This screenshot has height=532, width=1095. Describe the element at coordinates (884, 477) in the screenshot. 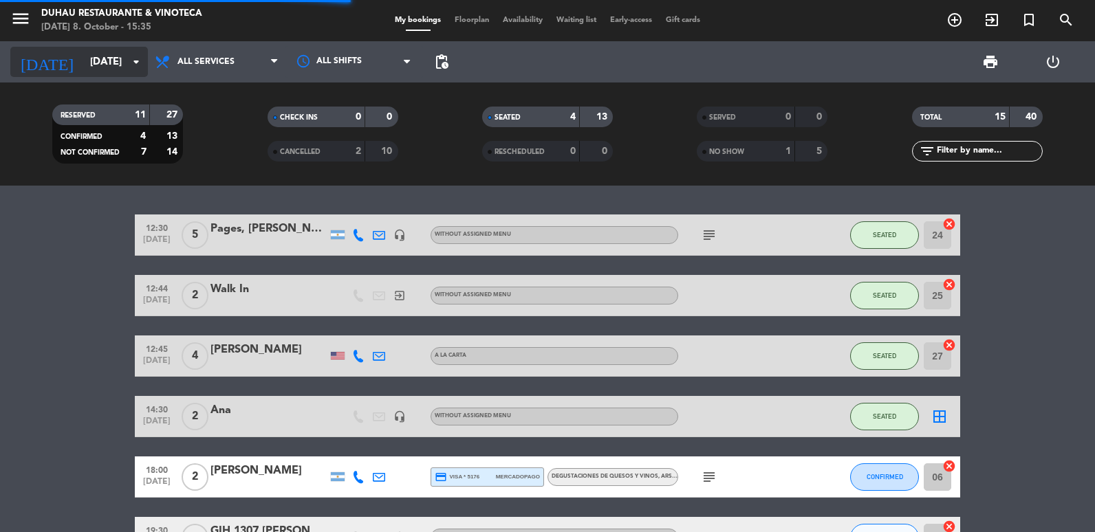

I see `button: CONFIRMED` at that location.